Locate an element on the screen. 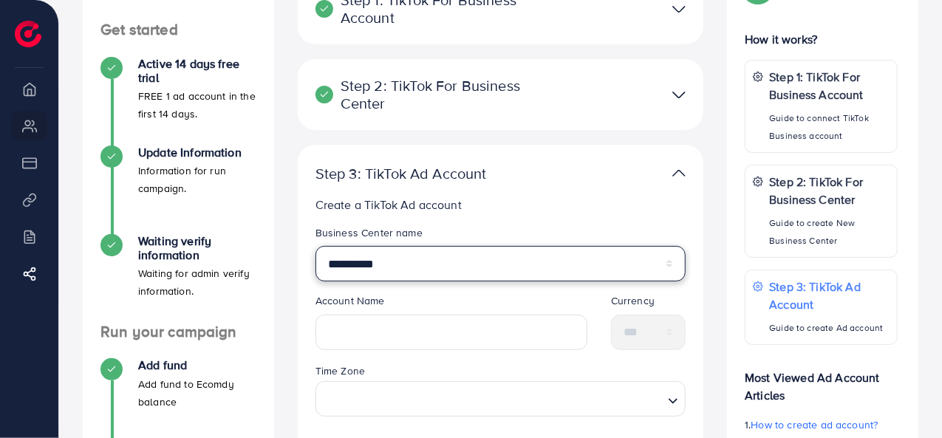 The width and height of the screenshot is (942, 438). h4: Get started is located at coordinates (178, 30).